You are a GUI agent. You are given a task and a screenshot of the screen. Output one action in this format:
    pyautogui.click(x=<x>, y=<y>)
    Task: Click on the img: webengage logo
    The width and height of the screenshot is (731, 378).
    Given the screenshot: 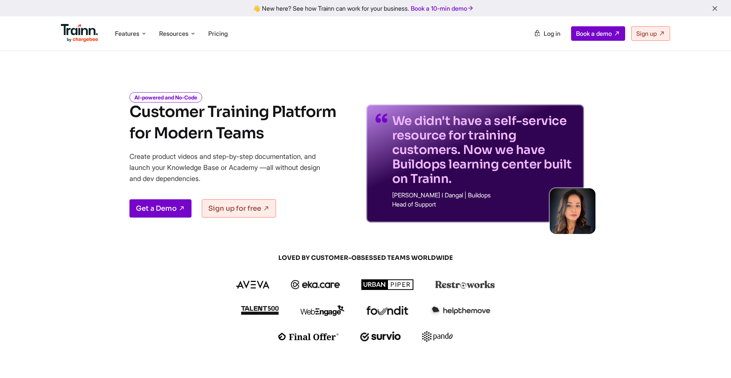 What is the action you would take?
    pyautogui.click(x=322, y=310)
    